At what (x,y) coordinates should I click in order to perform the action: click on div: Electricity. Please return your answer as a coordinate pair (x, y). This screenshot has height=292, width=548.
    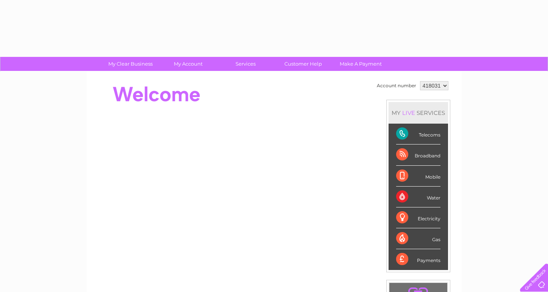
    Looking at the image, I should click on (418, 217).